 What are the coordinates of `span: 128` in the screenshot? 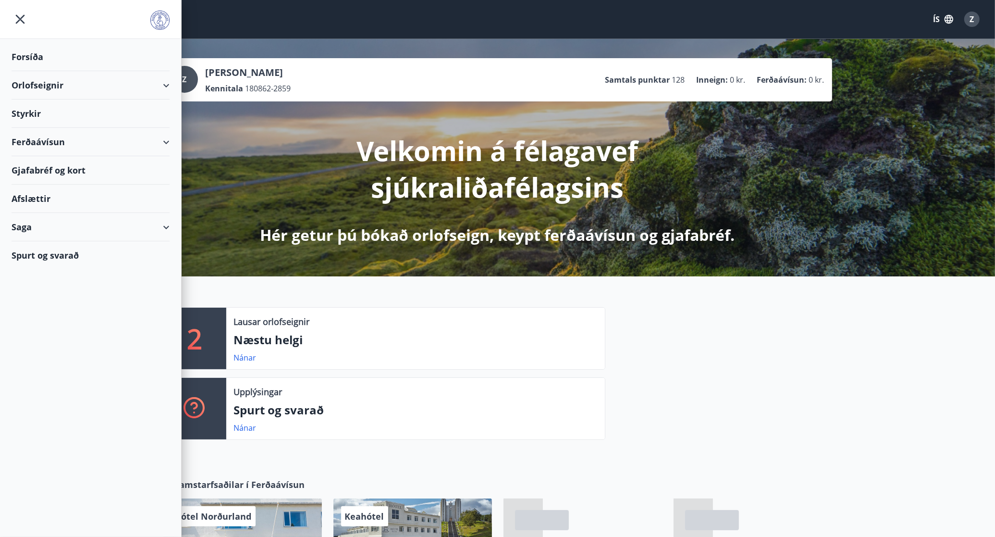 It's located at (679, 80).